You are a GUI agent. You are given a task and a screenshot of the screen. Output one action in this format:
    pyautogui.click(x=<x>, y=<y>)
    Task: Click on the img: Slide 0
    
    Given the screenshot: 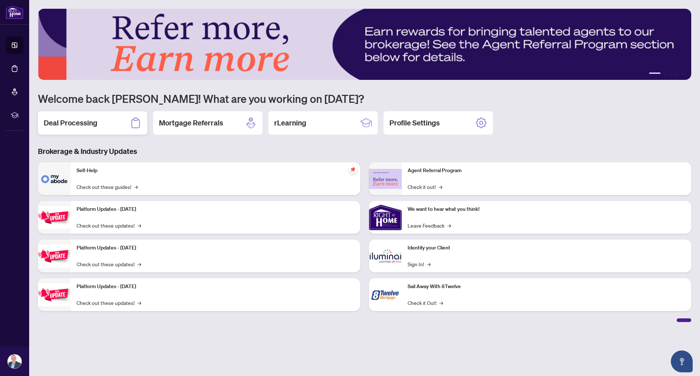 What is the action you would take?
    pyautogui.click(x=365, y=44)
    